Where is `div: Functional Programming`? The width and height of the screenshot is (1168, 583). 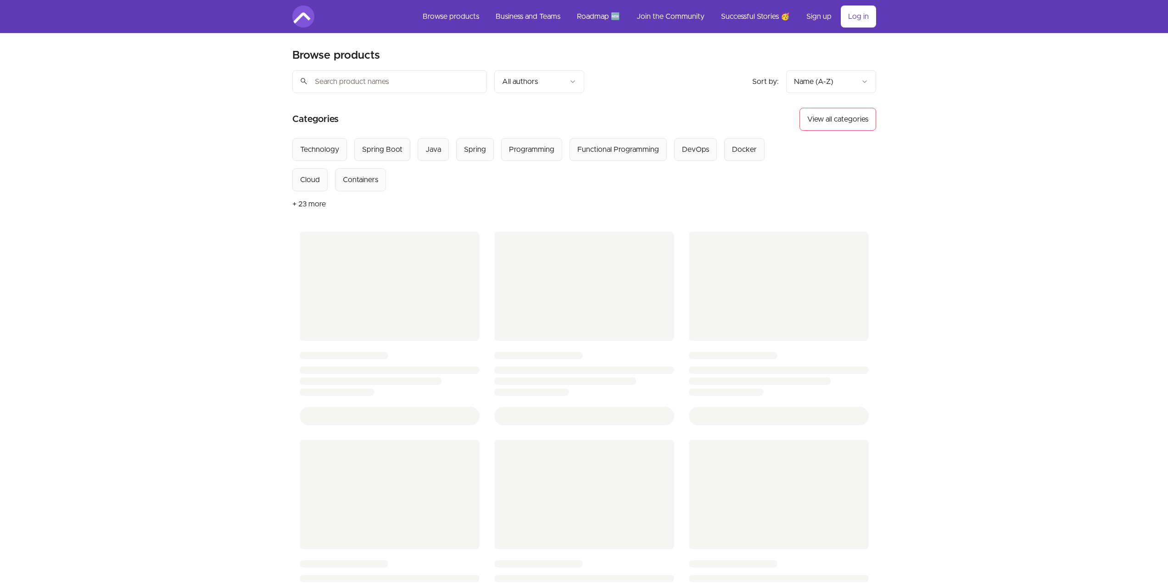
div: Functional Programming is located at coordinates (618, 150).